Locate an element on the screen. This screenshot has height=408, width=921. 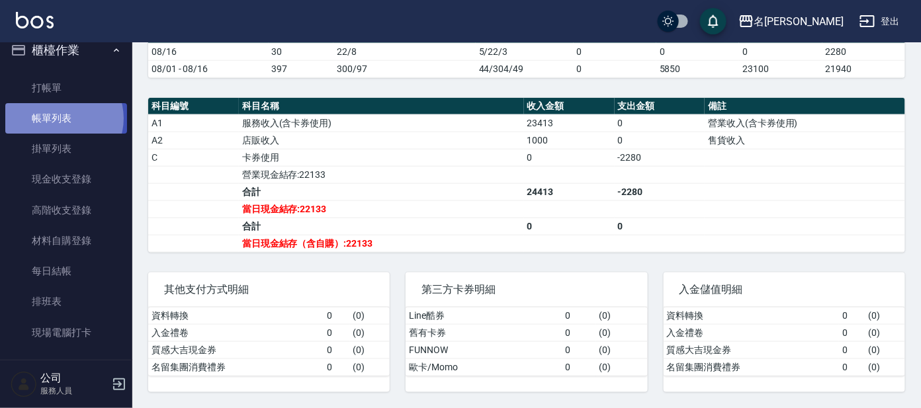
a: 掛單列表 is located at coordinates (66, 149).